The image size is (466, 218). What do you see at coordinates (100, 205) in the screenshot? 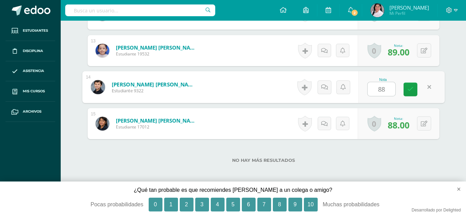
I see `div: Pocas probabilidades` at bounding box center [100, 205].